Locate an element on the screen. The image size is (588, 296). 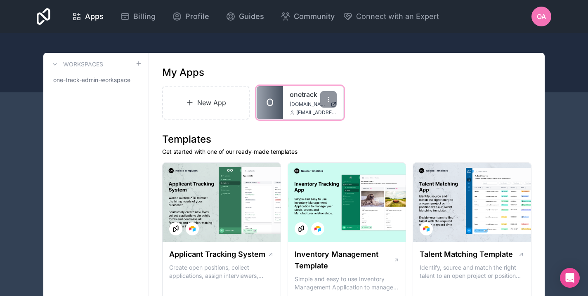
a: Workspaces is located at coordinates (76, 64).